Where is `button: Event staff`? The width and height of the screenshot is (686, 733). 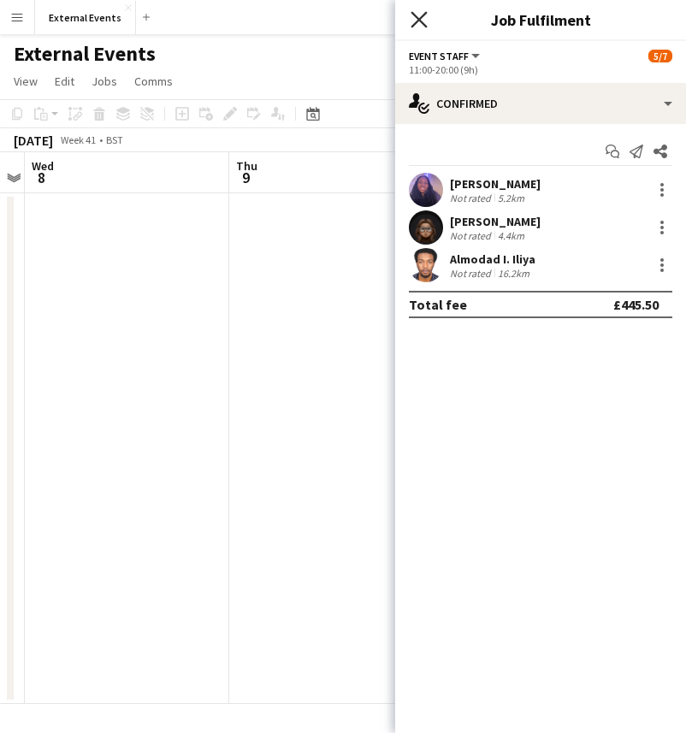 button: Event staff is located at coordinates (446, 56).